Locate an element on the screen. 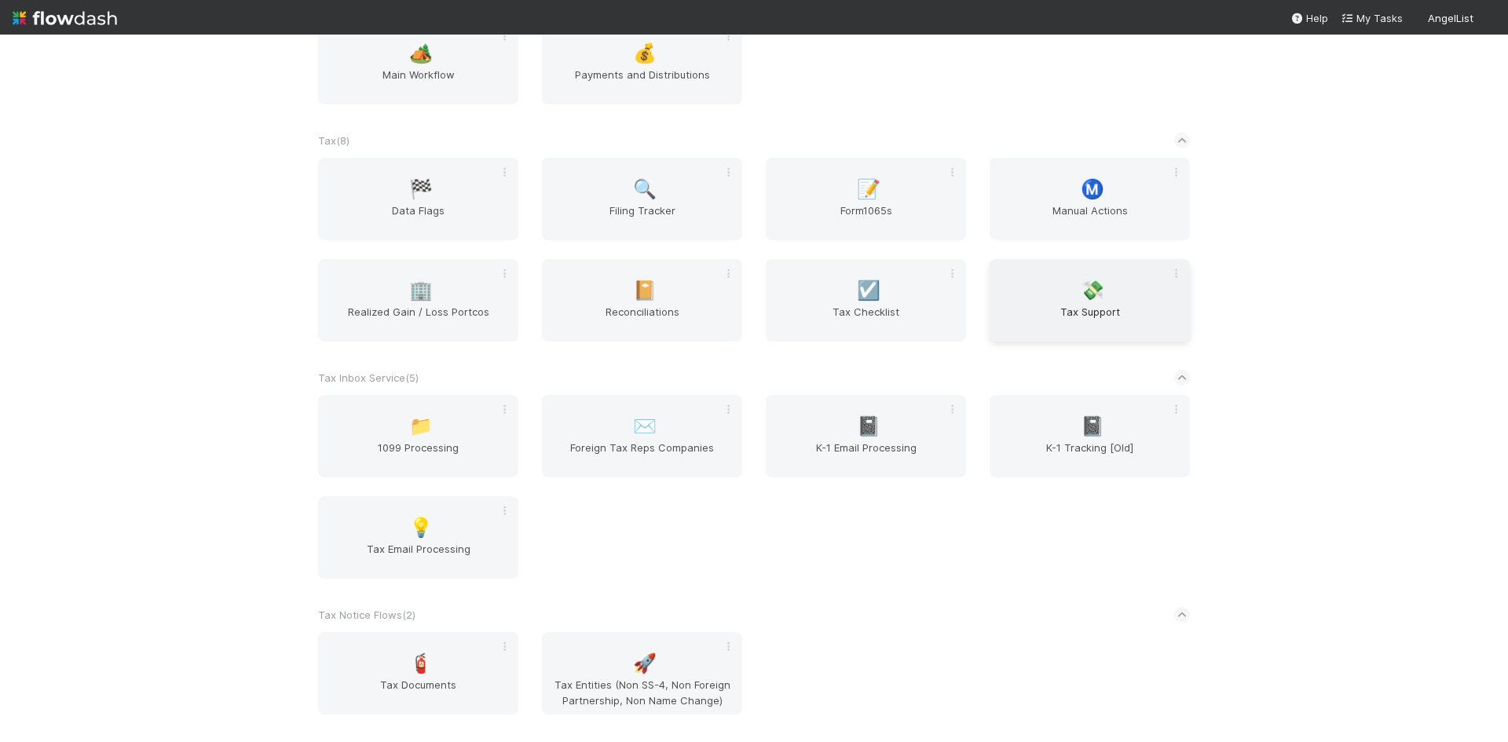 The width and height of the screenshot is (1508, 742). img: avatar_e41e7ae5-e7d9-4d8d-9f56-31b0d7a2f4fd.png is located at coordinates (1488, 19).